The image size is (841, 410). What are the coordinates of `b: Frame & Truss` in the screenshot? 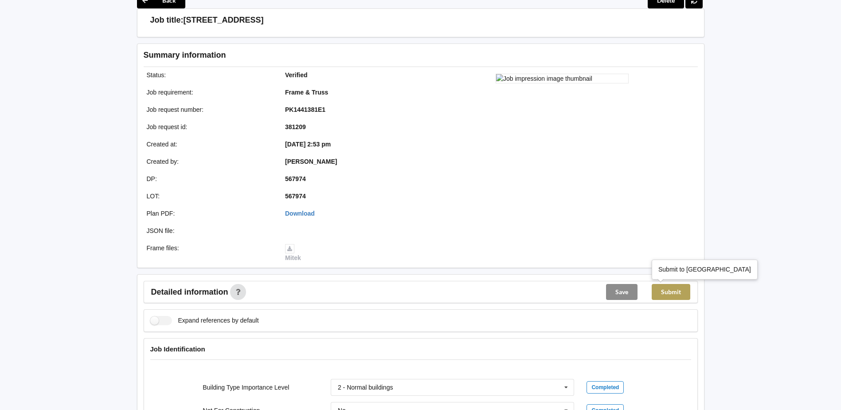 It's located at (306, 92).